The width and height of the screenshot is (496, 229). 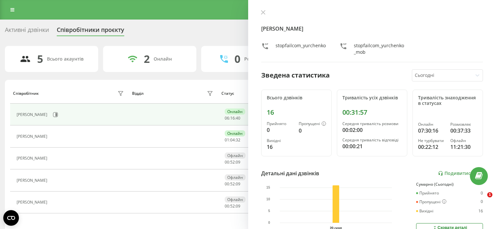 I want to click on text: 15, so click(x=268, y=188).